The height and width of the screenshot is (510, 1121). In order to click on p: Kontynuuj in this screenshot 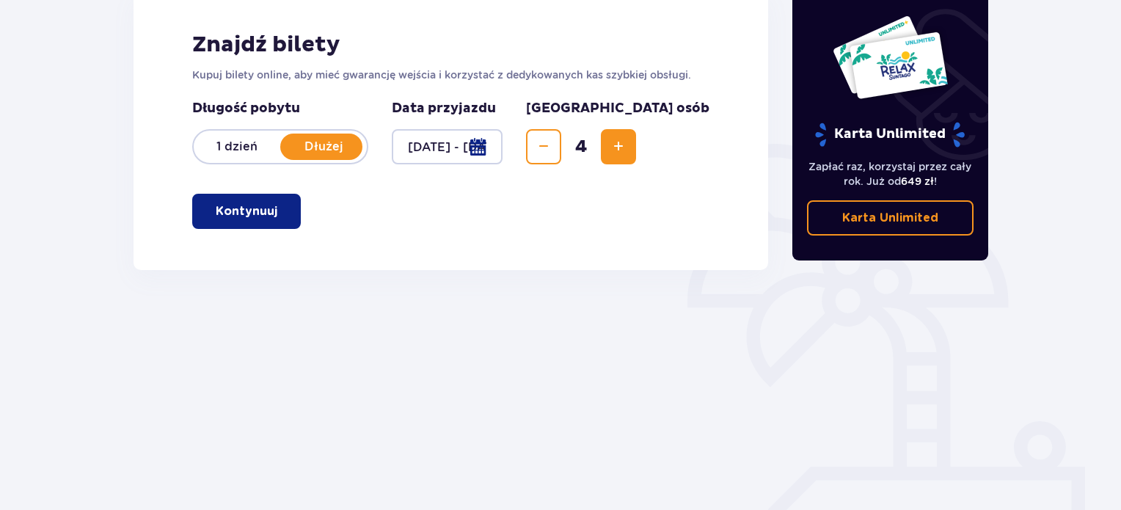, I will do `click(246, 211)`.